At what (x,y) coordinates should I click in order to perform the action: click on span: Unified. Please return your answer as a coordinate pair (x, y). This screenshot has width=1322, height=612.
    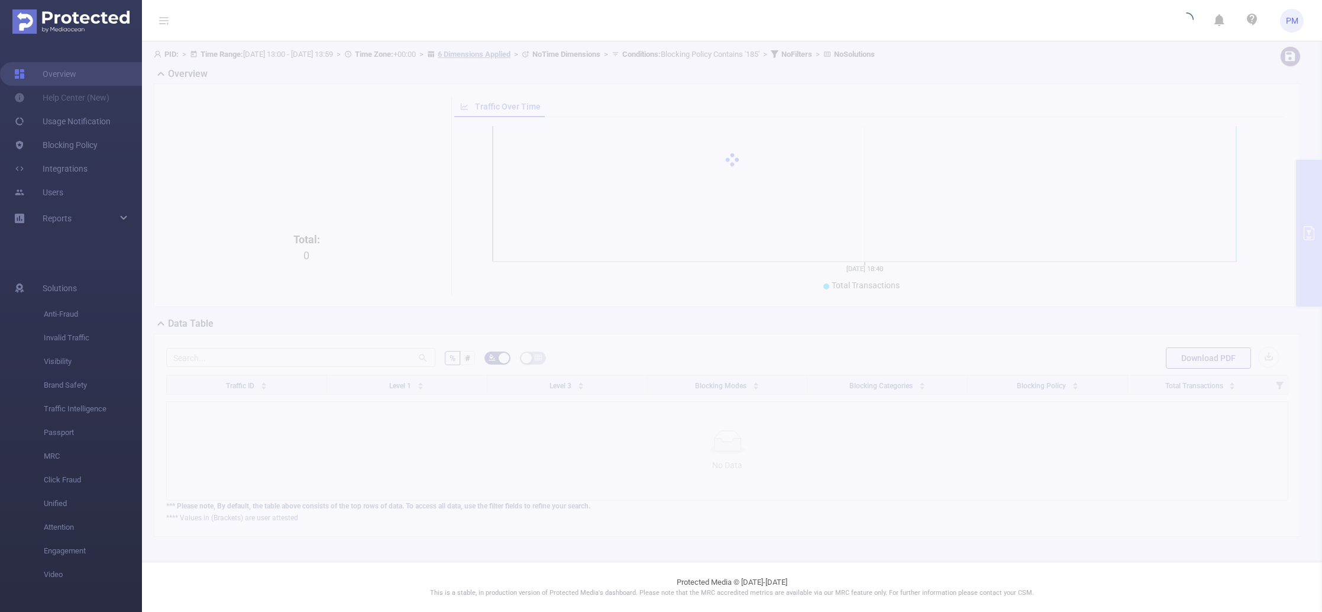
    Looking at the image, I should click on (93, 503).